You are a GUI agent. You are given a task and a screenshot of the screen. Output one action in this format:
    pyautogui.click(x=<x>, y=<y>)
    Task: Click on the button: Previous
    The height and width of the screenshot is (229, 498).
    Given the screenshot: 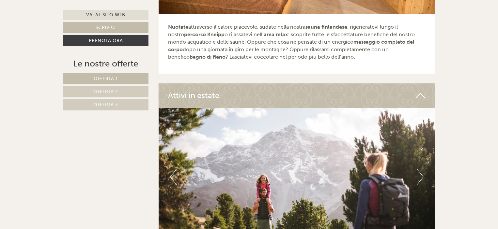 What is the action you would take?
    pyautogui.click(x=173, y=177)
    